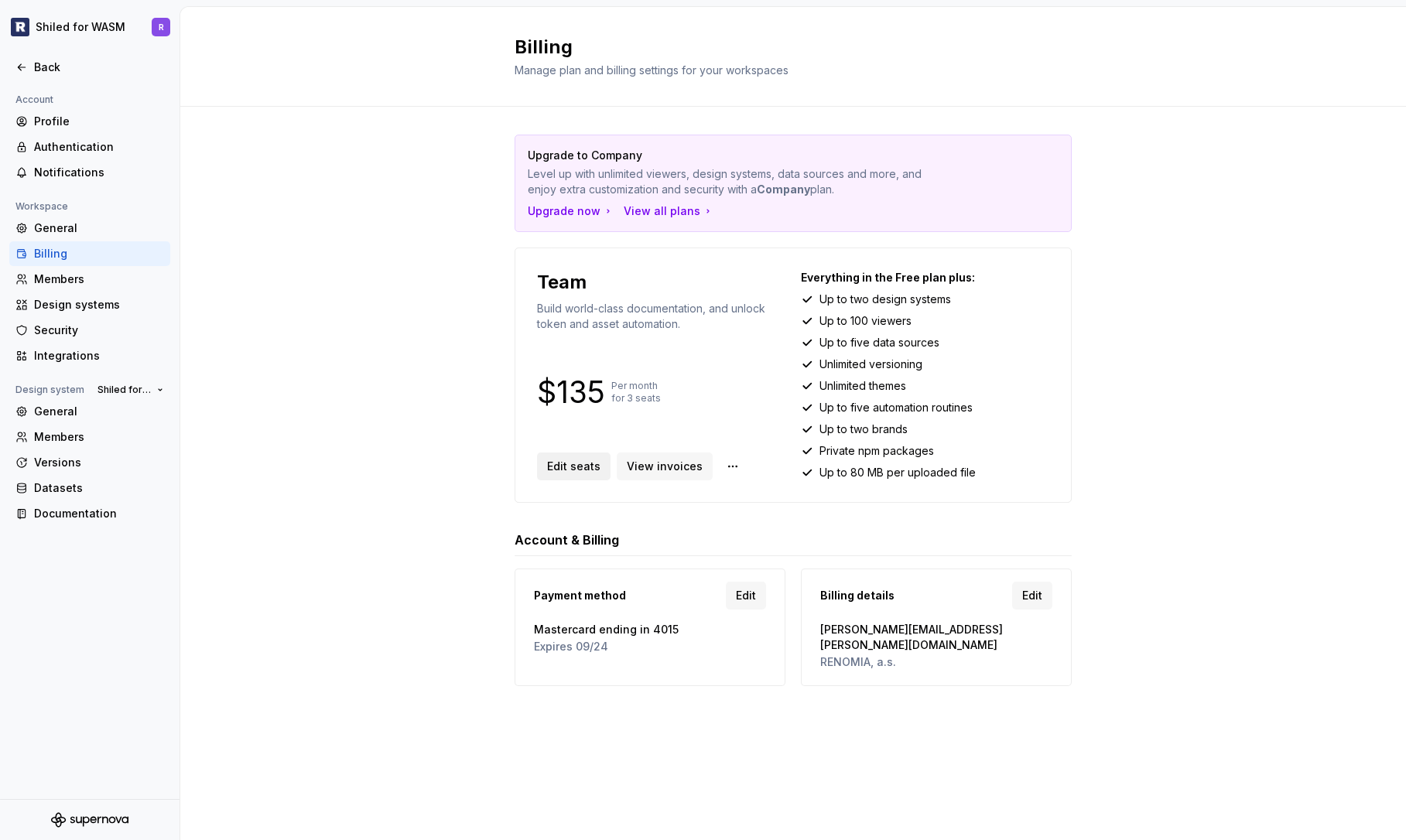 The image size is (1406, 840). Describe the element at coordinates (90, 463) in the screenshot. I see `a: Versions` at that location.